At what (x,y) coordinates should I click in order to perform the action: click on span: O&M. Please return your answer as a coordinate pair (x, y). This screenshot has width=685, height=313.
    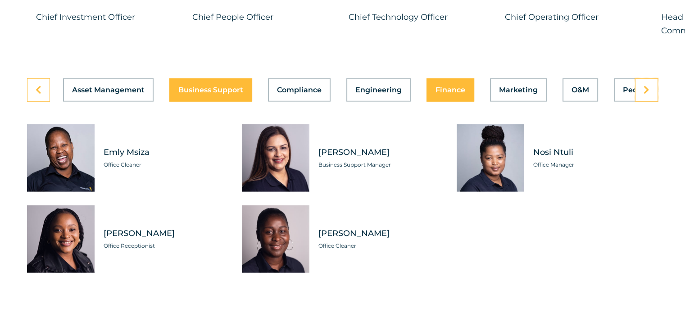
    Looking at the image, I should click on (580, 90).